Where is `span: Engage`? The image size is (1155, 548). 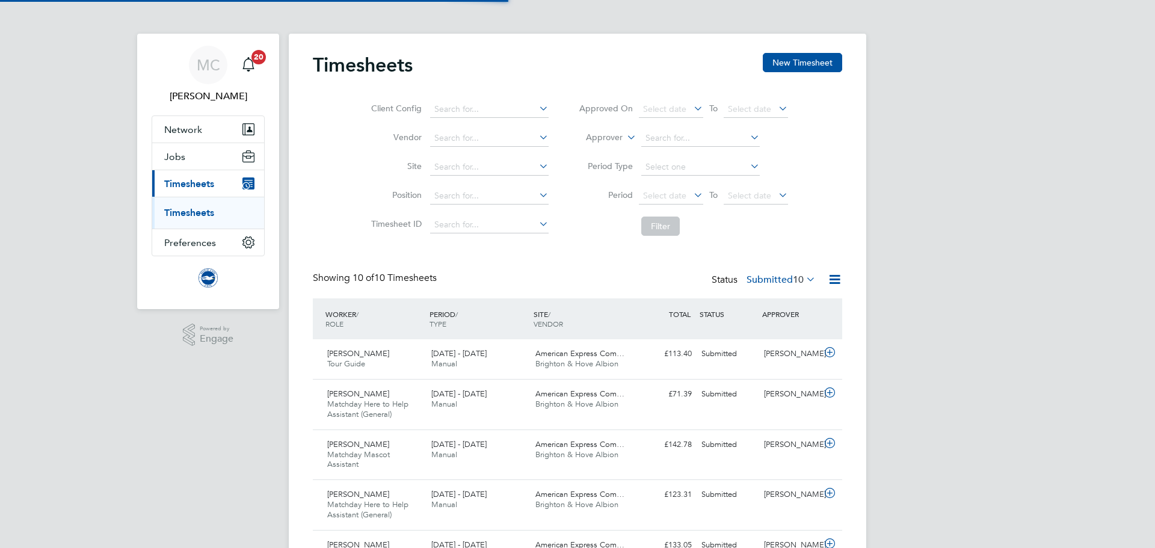
span: Engage is located at coordinates (217, 339).